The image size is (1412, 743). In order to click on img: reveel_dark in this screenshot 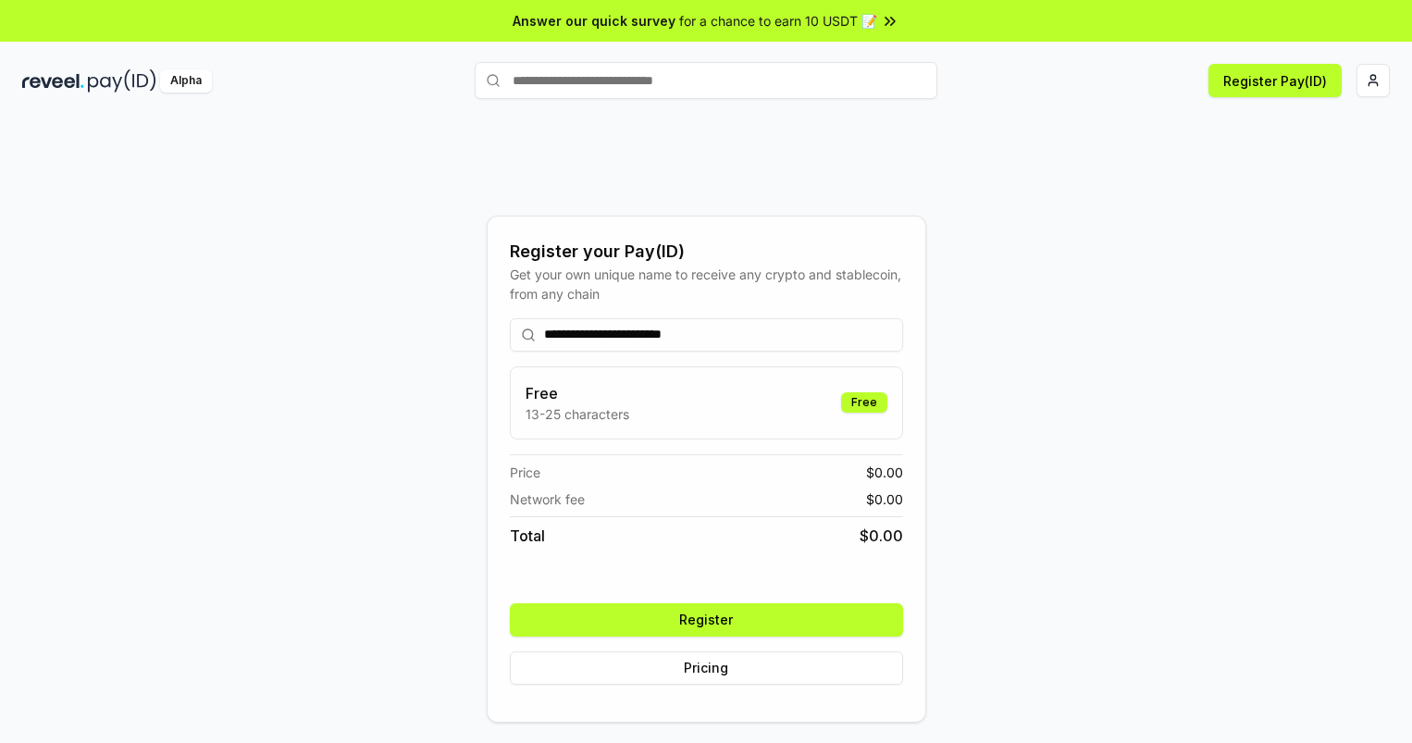, I will do `click(53, 80)`.